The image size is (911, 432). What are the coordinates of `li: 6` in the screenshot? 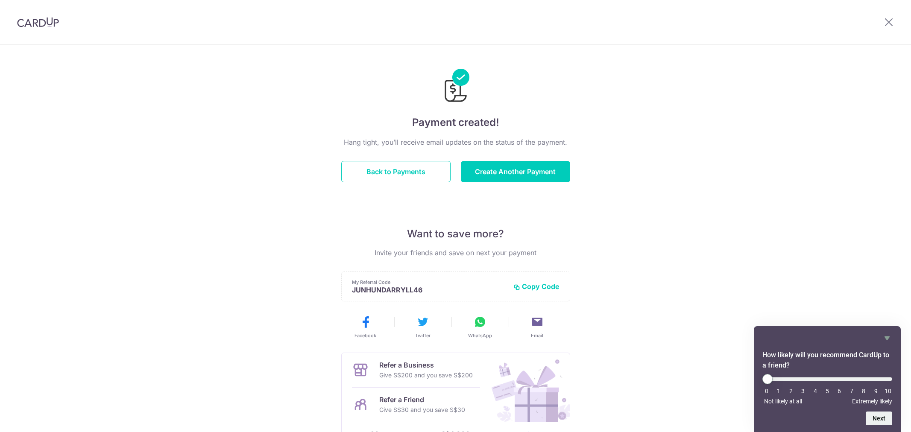 It's located at (839, 391).